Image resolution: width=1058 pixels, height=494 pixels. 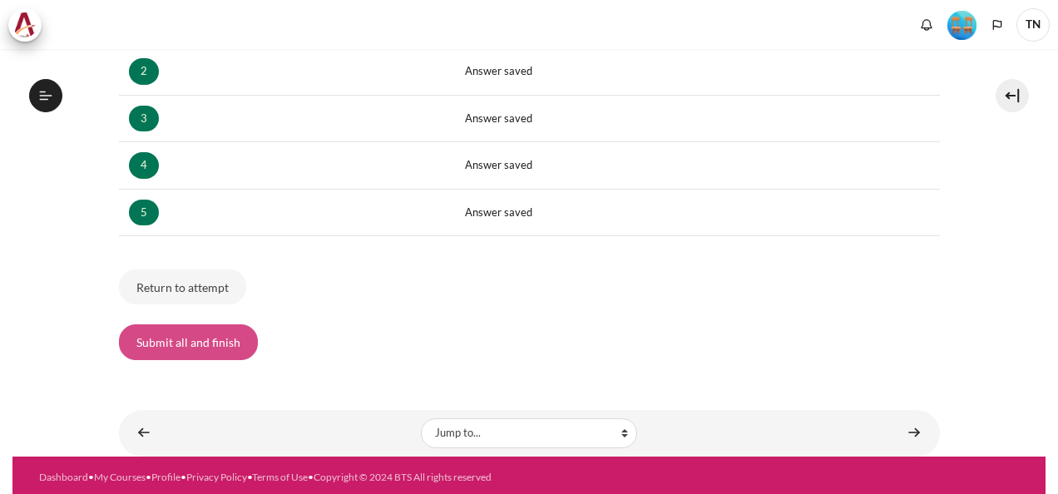 What do you see at coordinates (165, 476) in the screenshot?
I see `a: Profile` at bounding box center [165, 476].